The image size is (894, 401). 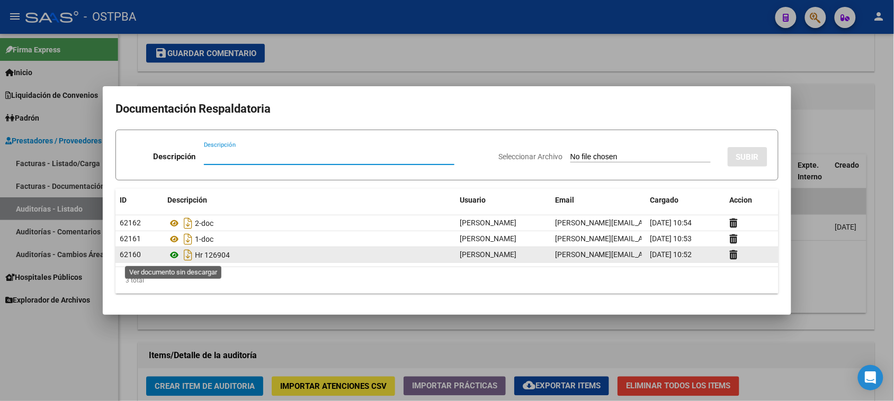 What do you see at coordinates (741, 200) in the screenshot?
I see `span: Accion` at bounding box center [741, 200].